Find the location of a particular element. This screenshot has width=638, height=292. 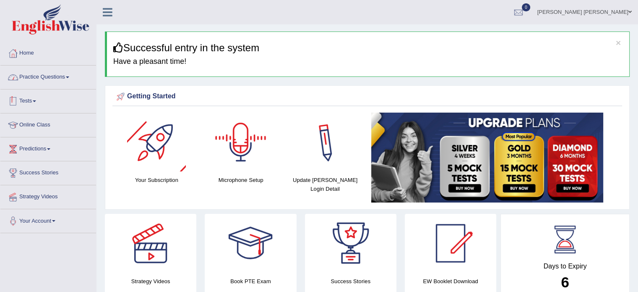

h3: Successful entry in the system is located at coordinates (368, 48).